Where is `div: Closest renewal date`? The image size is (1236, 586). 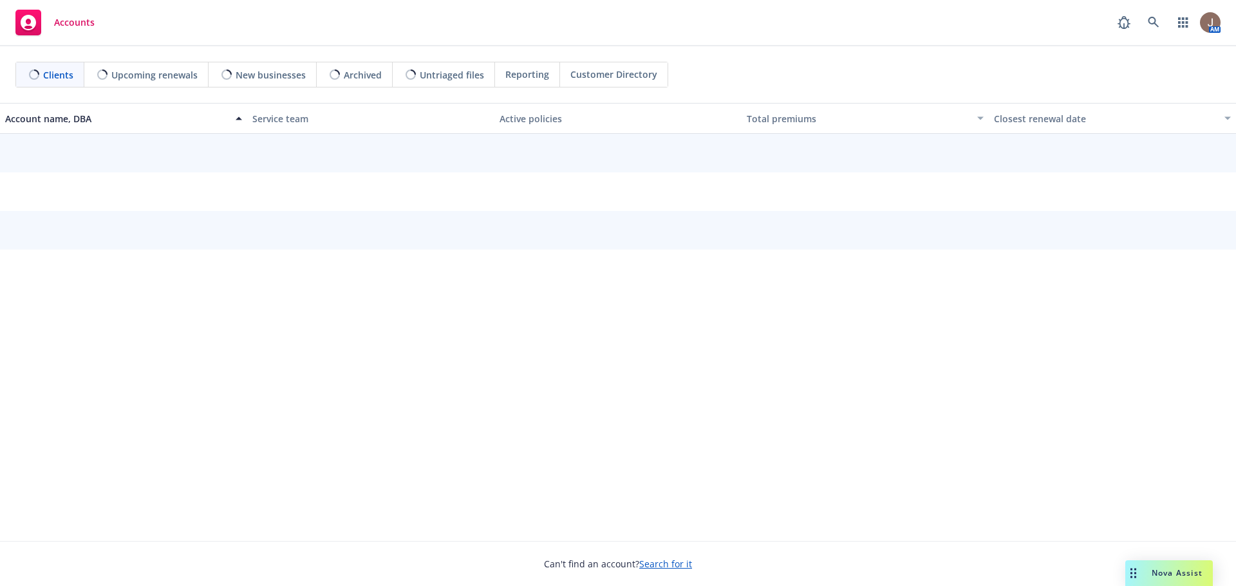
div: Closest renewal date is located at coordinates (1105, 118).